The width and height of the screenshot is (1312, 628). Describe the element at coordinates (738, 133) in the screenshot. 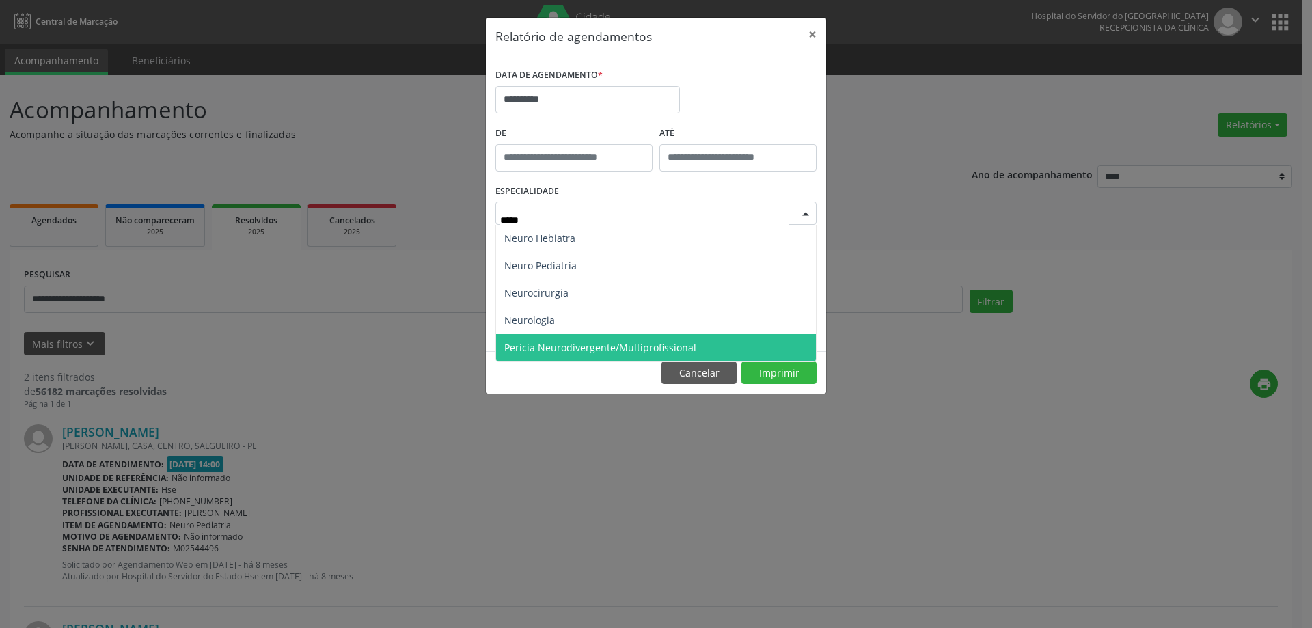

I see `label: ATÉ` at that location.